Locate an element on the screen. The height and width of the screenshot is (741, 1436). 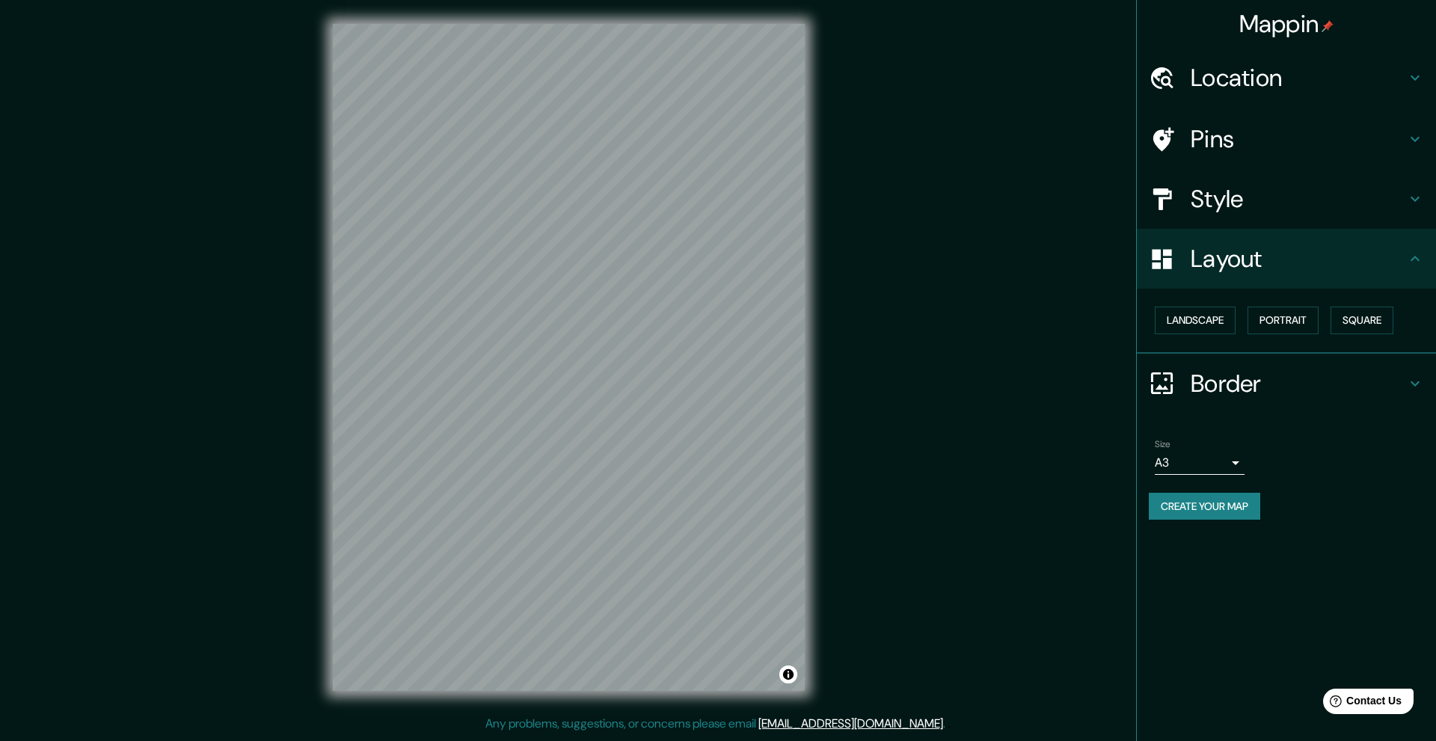
button: Square is located at coordinates (1362, 320).